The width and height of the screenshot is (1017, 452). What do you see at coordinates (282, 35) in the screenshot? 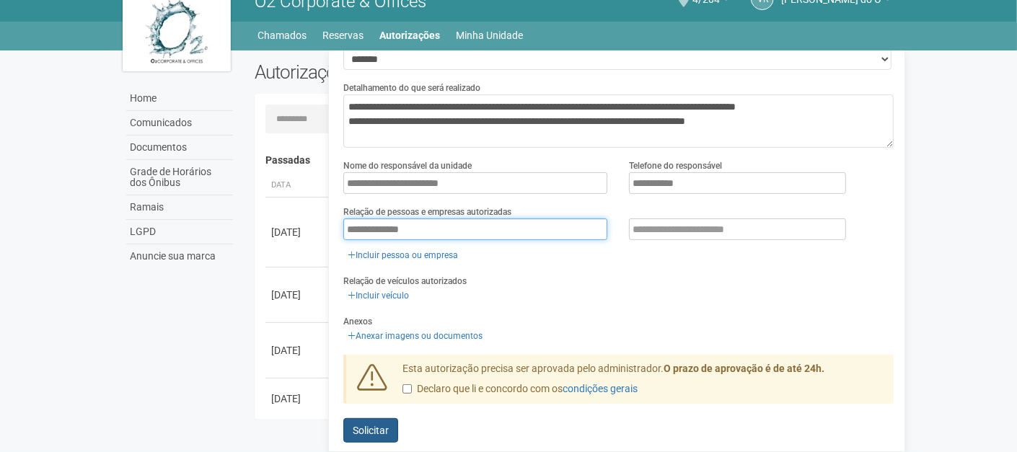
I see `a: Chamados` at bounding box center [282, 35].